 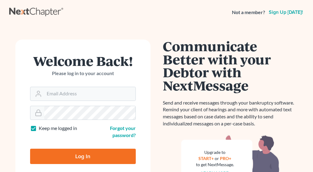 I want to click on p: Please log in to your account, so click(x=83, y=73).